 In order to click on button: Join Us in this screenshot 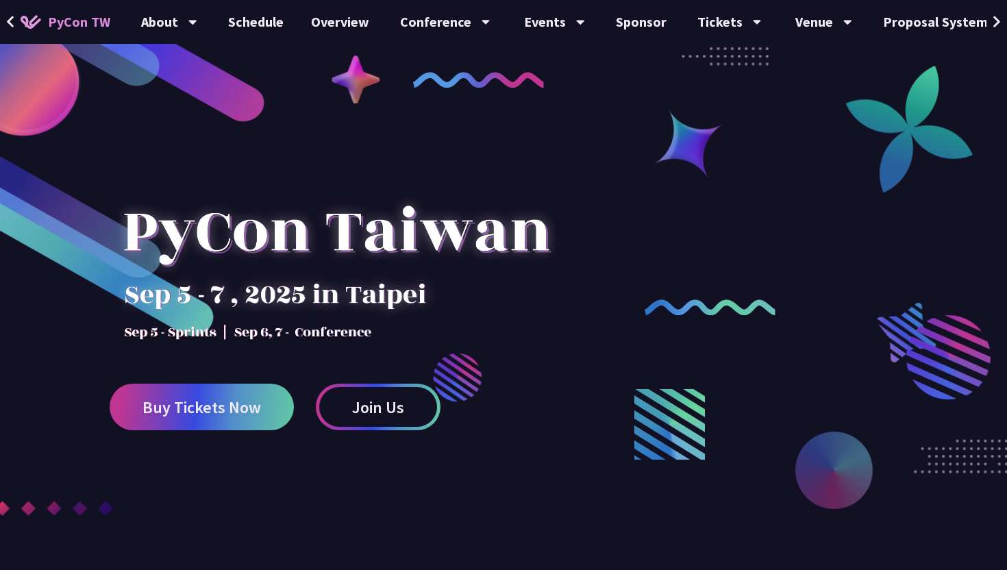, I will do `click(378, 407)`.